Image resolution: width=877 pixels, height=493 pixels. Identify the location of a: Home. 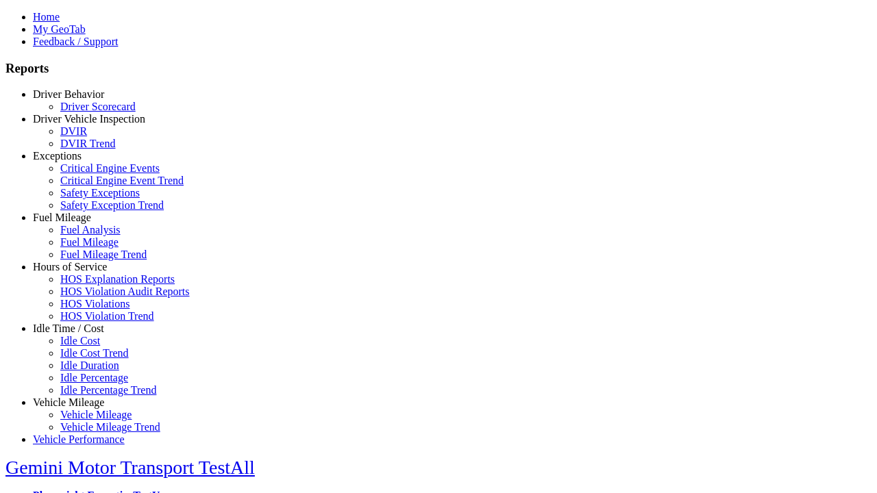
(46, 16).